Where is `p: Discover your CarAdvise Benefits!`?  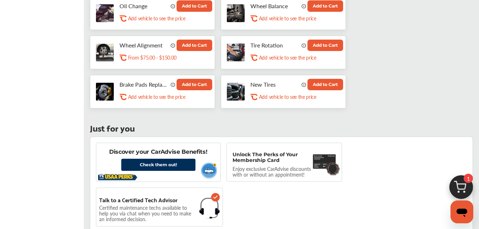
p: Discover your CarAdvise Benefits! is located at coordinates (158, 152).